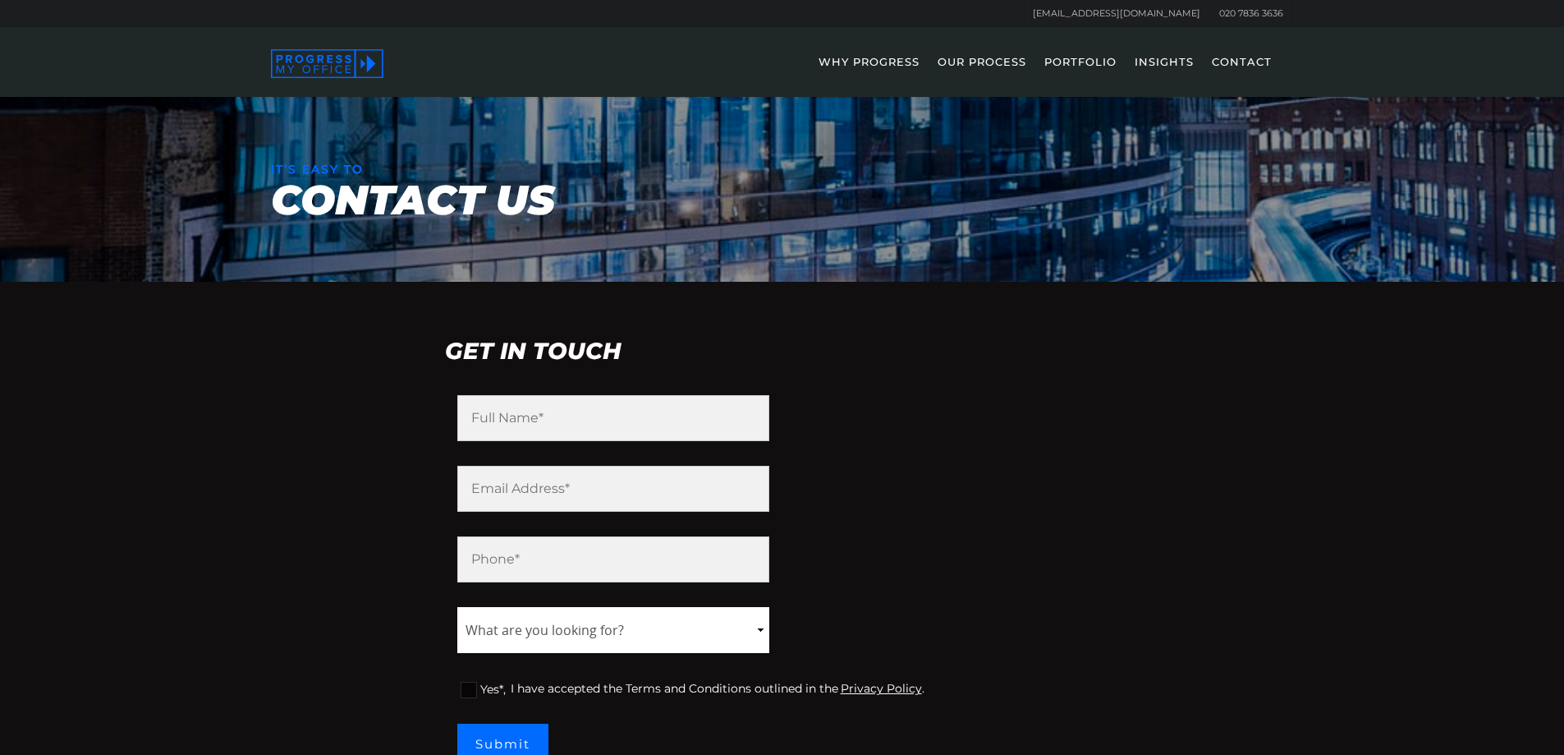 This screenshot has height=755, width=1564. Describe the element at coordinates (881, 688) in the screenshot. I see `a: Privacy Policy` at that location.